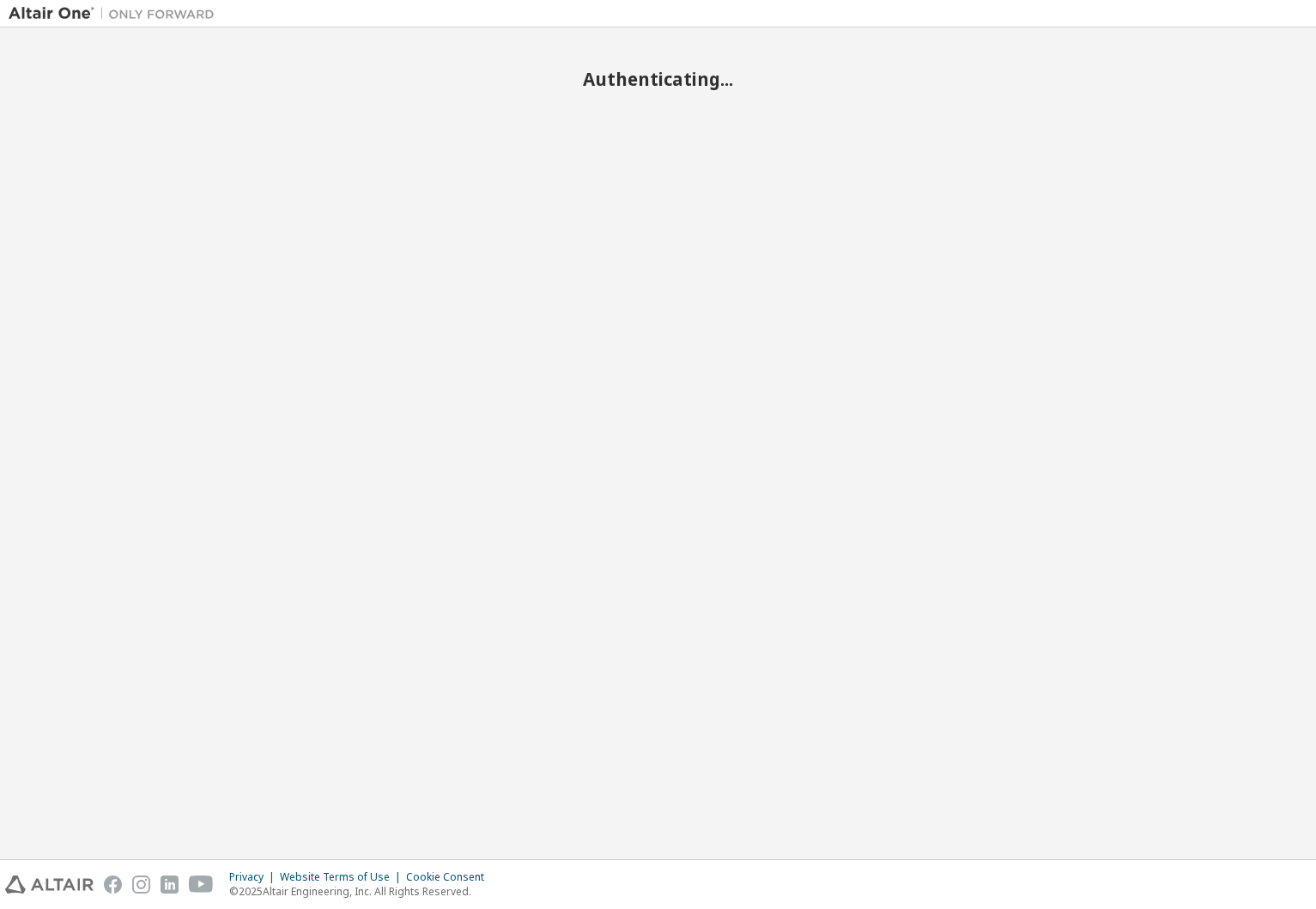 The image size is (1316, 909). Describe the element at coordinates (343, 877) in the screenshot. I see `div: Website Terms of Use` at that location.